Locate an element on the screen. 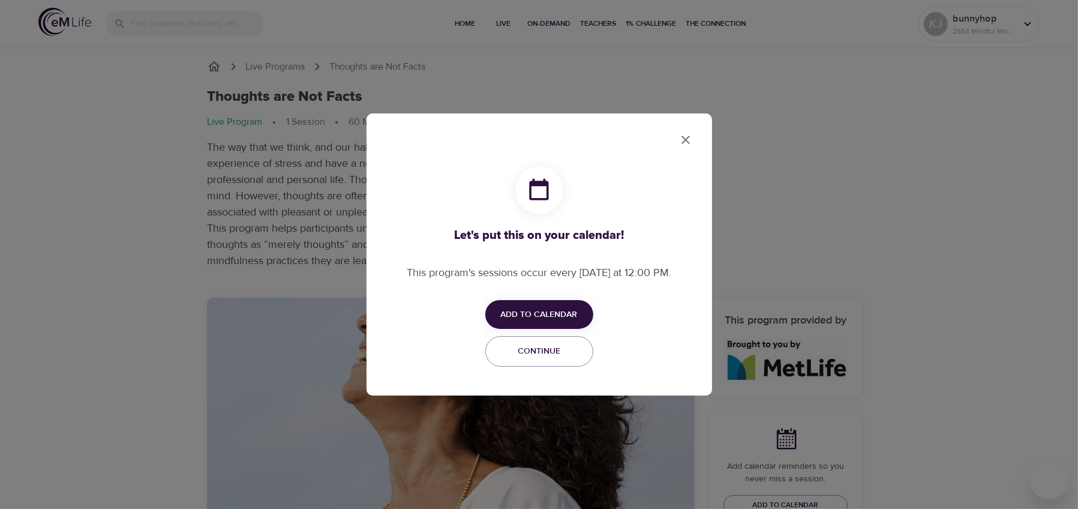 The height and width of the screenshot is (509, 1078). button: close is located at coordinates (686, 140).